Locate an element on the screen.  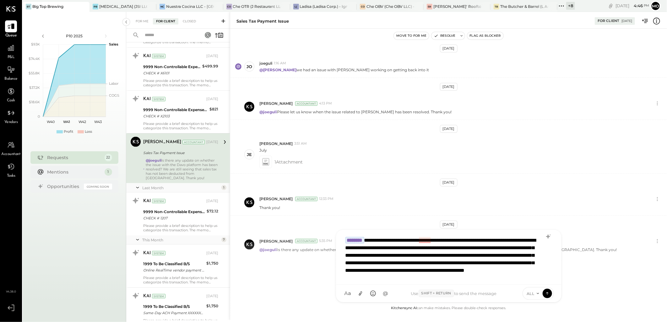
text: W41 is located at coordinates (67, 122).